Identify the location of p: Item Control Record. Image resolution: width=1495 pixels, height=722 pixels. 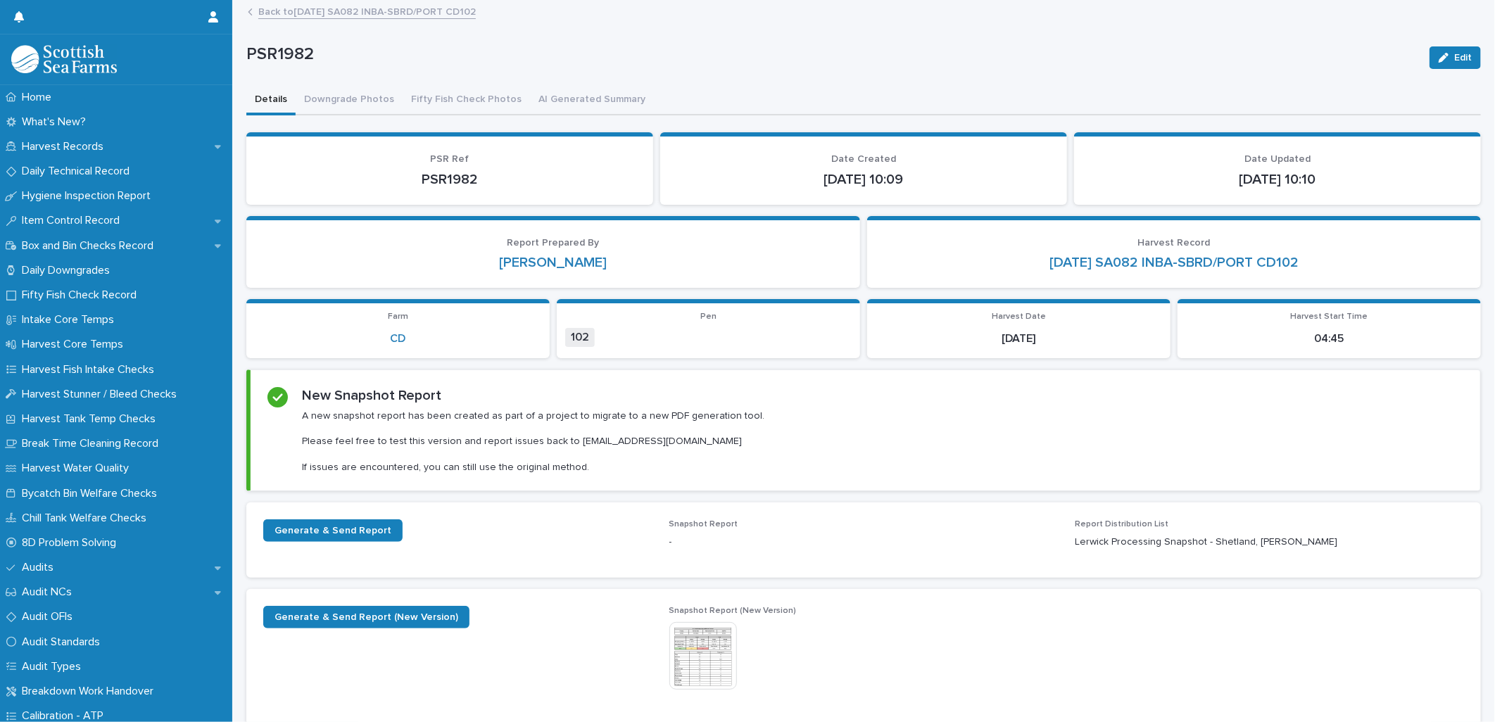
(73, 220).